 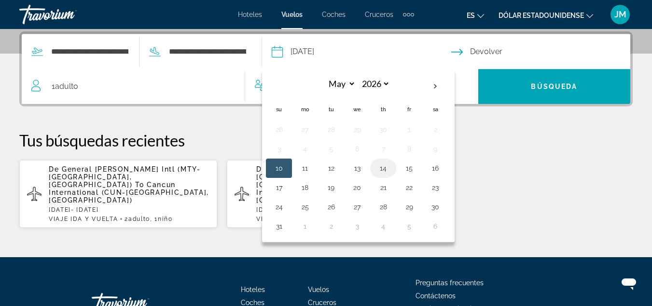 I want to click on font: Preguntas frecuentes, so click(x=450, y=282).